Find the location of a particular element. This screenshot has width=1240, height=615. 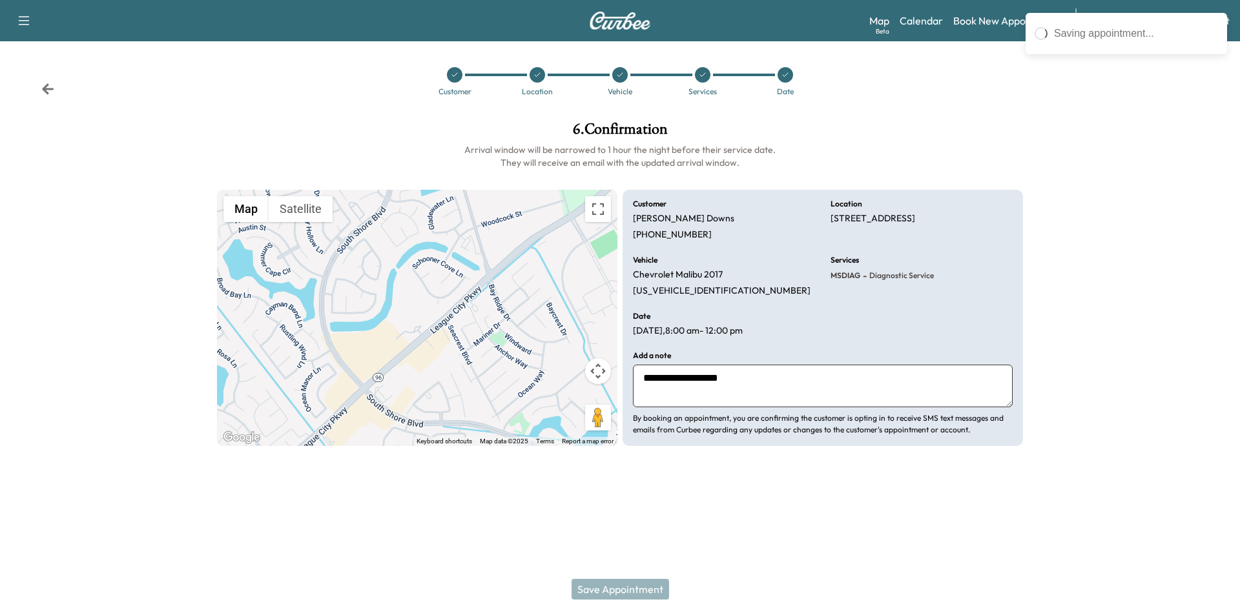

h1: 6 . Confirmation is located at coordinates (620, 132).